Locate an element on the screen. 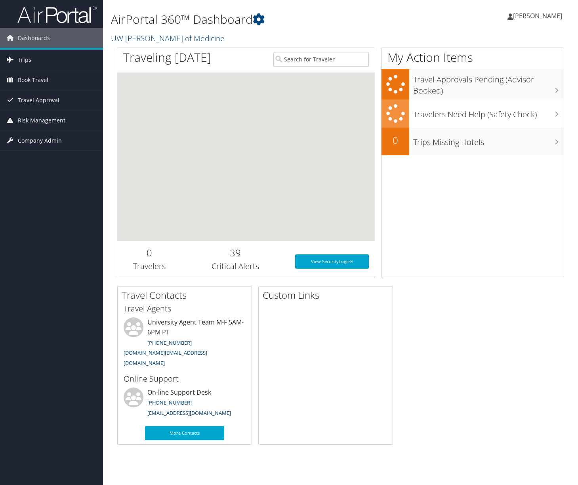 This screenshot has width=578, height=485. li: University Agent Team M-F 5AM-6PM PT is located at coordinates (185, 344).